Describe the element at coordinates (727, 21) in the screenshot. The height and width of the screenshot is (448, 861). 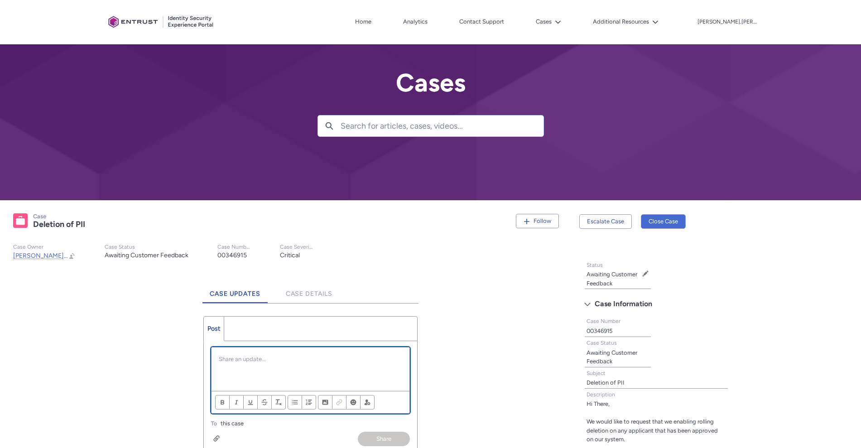
I see `button: User Profile carl.lee` at that location.